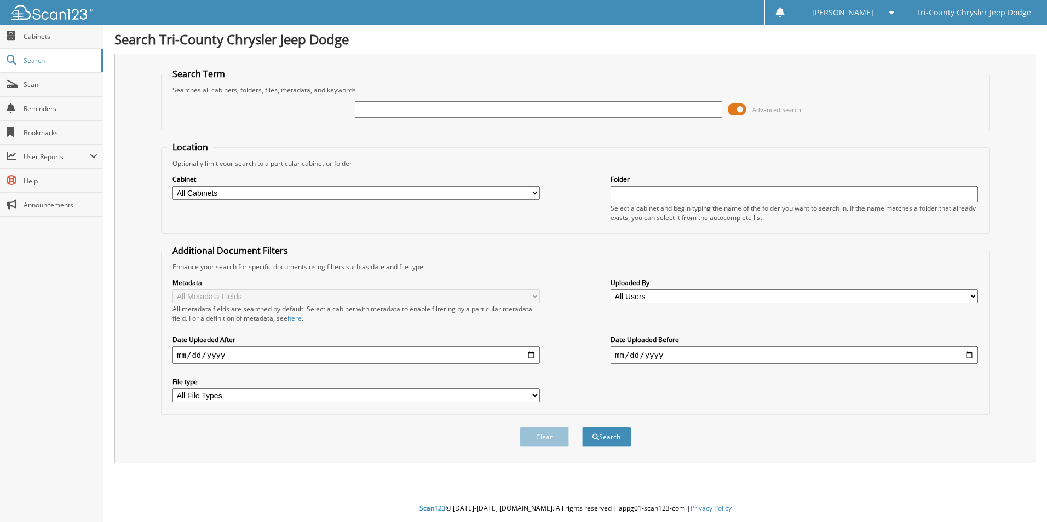  Describe the element at coordinates (60, 181) in the screenshot. I see `span: Help` at that location.